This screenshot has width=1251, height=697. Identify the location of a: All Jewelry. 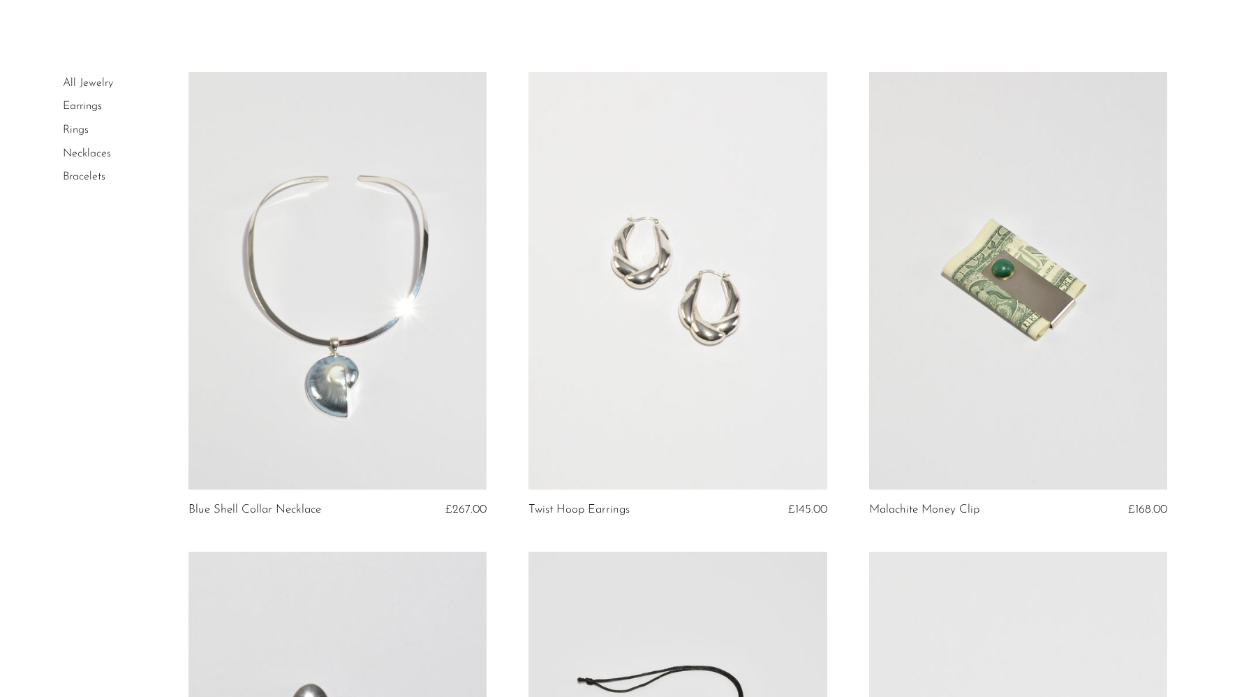
(88, 83).